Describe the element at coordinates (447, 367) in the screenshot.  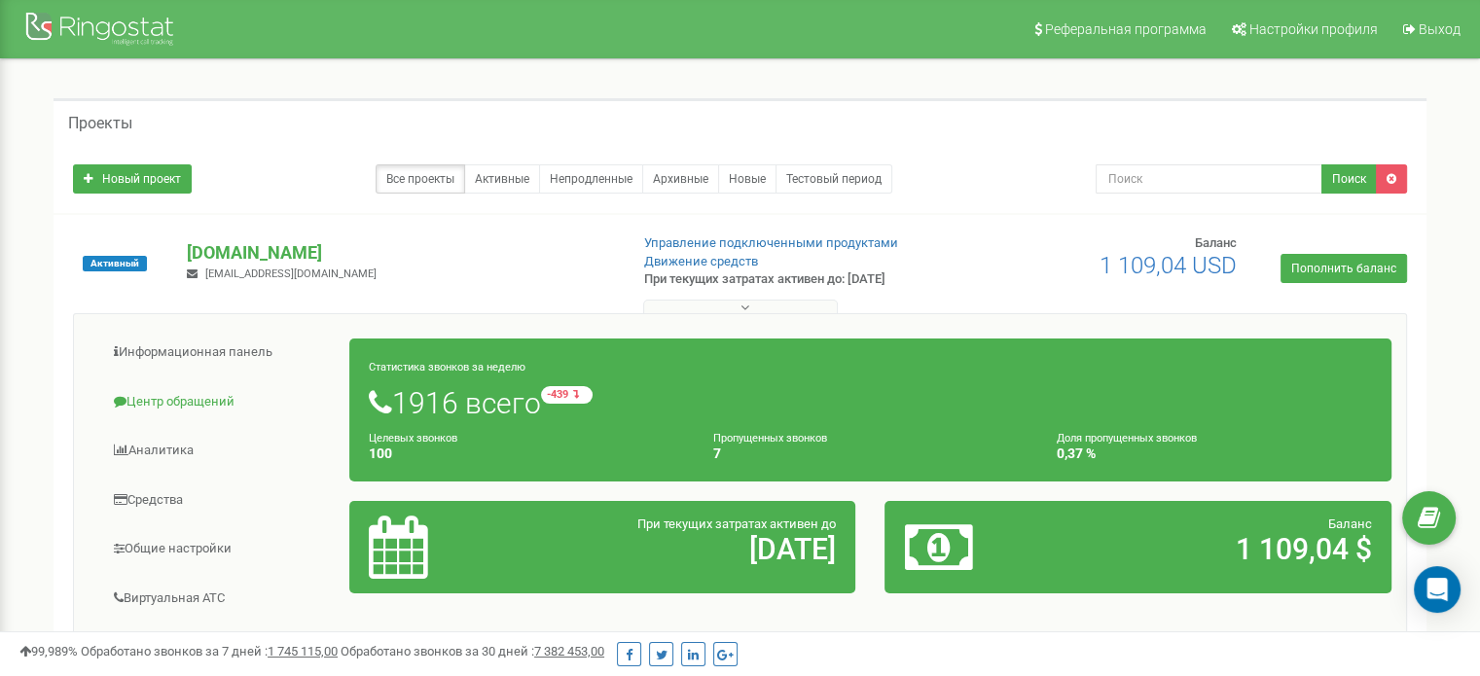
I see `small: Статистика звонков за неделю` at that location.